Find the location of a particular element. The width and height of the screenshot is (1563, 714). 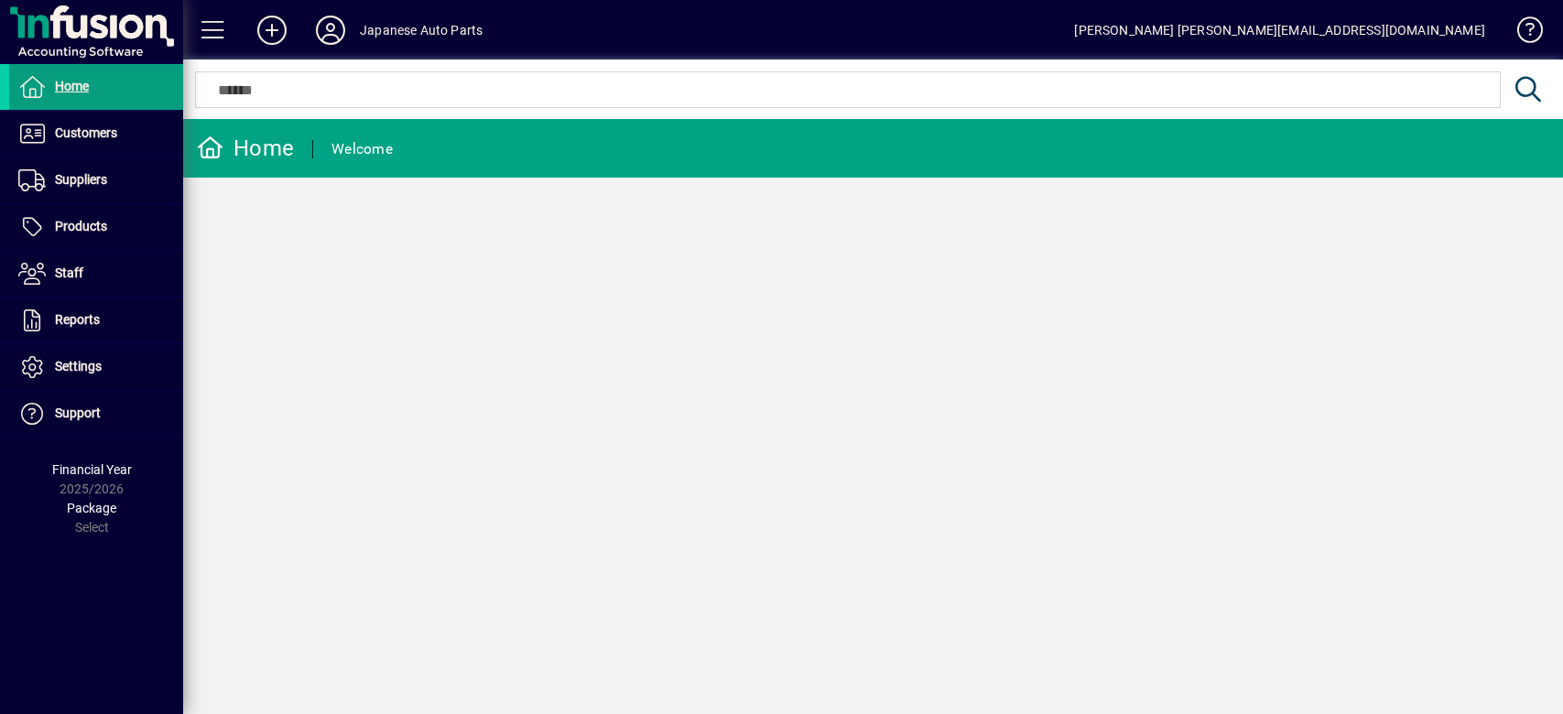

span: Staff is located at coordinates (69, 273).